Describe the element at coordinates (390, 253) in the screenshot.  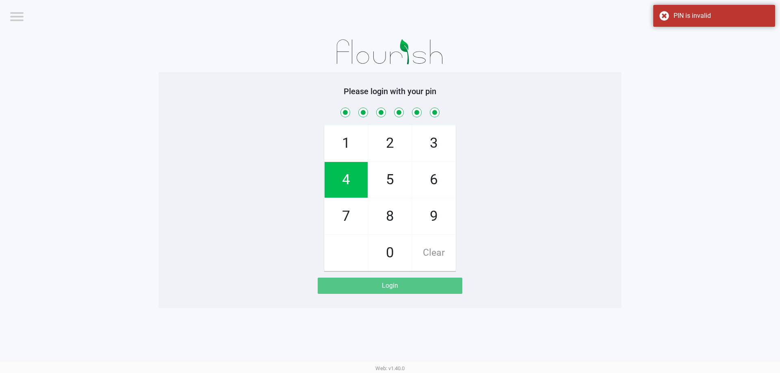
I see `span: 0` at that location.